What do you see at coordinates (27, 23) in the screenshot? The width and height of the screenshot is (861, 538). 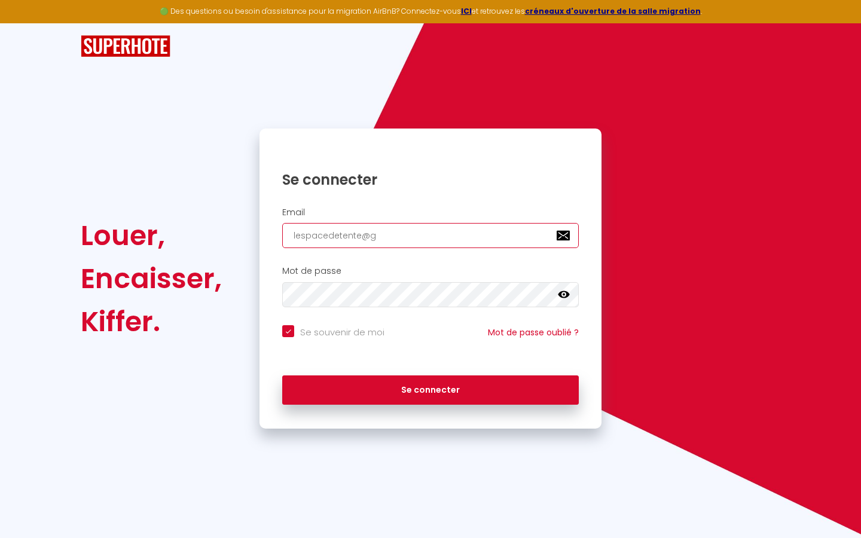 I see `button: Ouvrir le widget de chat LiveChat` at bounding box center [27, 23].